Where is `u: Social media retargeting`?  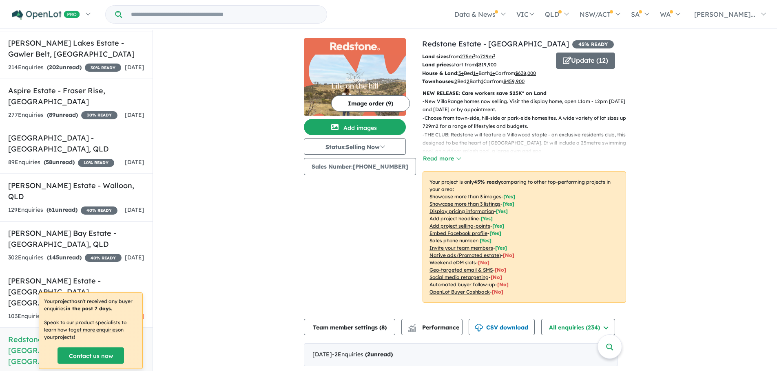 u: Social media retargeting is located at coordinates (459, 277).